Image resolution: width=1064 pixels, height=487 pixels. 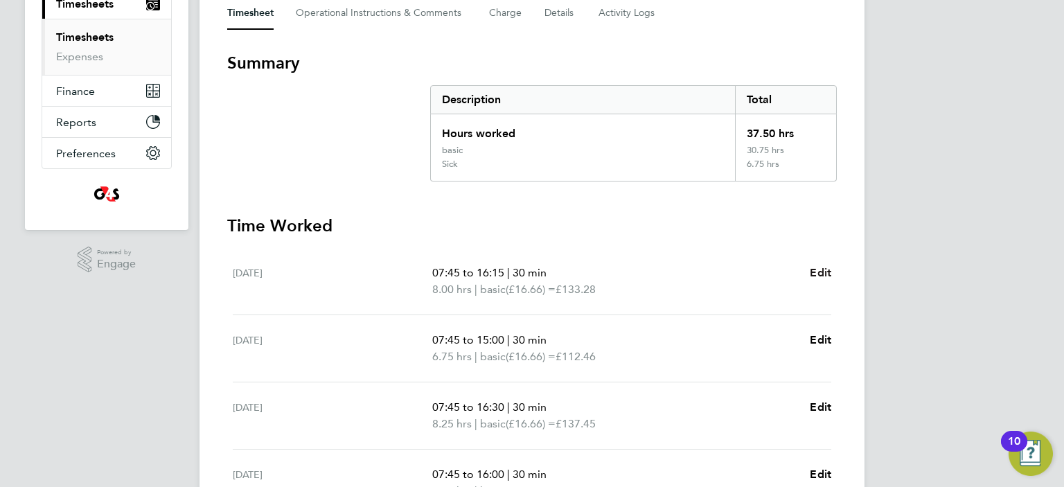 I want to click on div: Hours worked, so click(x=583, y=130).